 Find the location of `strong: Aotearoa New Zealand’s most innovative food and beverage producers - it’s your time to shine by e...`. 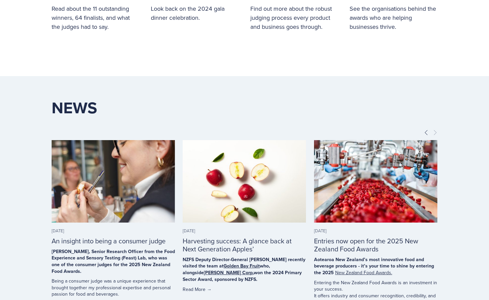

strong: Aotearoa New Zealand’s most innovative food and beverage producers - it’s your time to shine by e... is located at coordinates (374, 266).